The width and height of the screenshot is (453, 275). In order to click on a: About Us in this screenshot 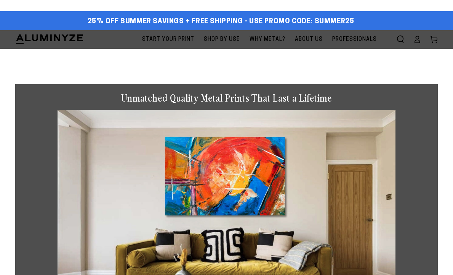, I will do `click(309, 39)`.